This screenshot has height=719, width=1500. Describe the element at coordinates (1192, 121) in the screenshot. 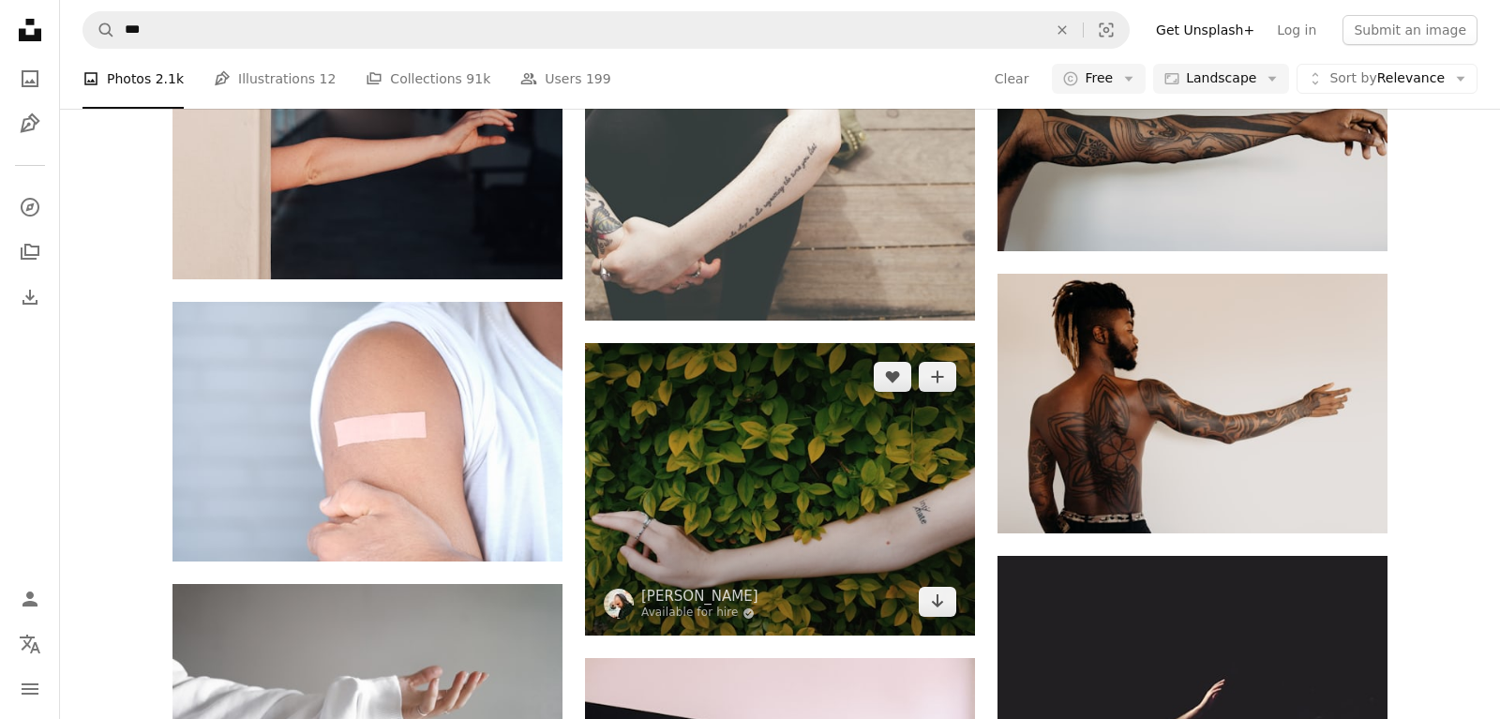

I see `a: black and brown tribal tattoo` at that location.